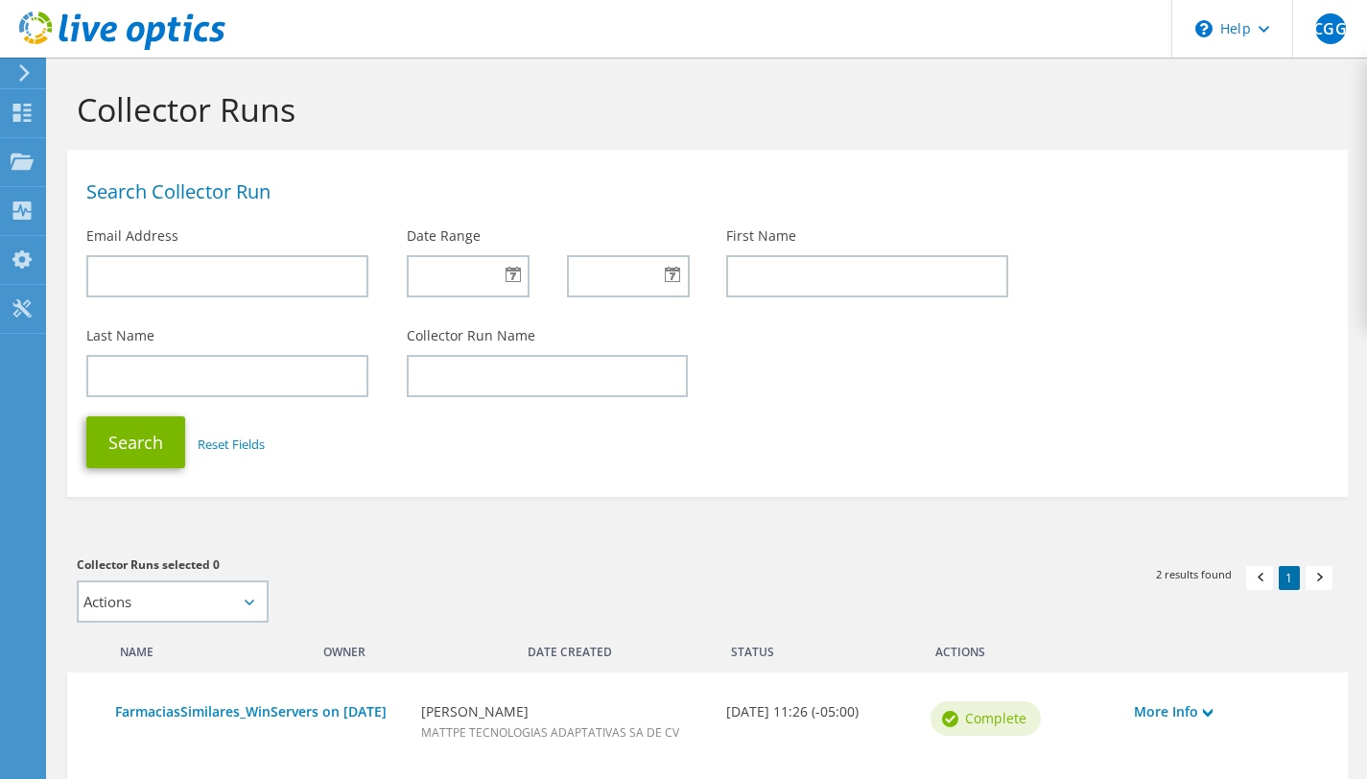  What do you see at coordinates (1330, 29) in the screenshot?
I see `span: CGG` at bounding box center [1330, 29].